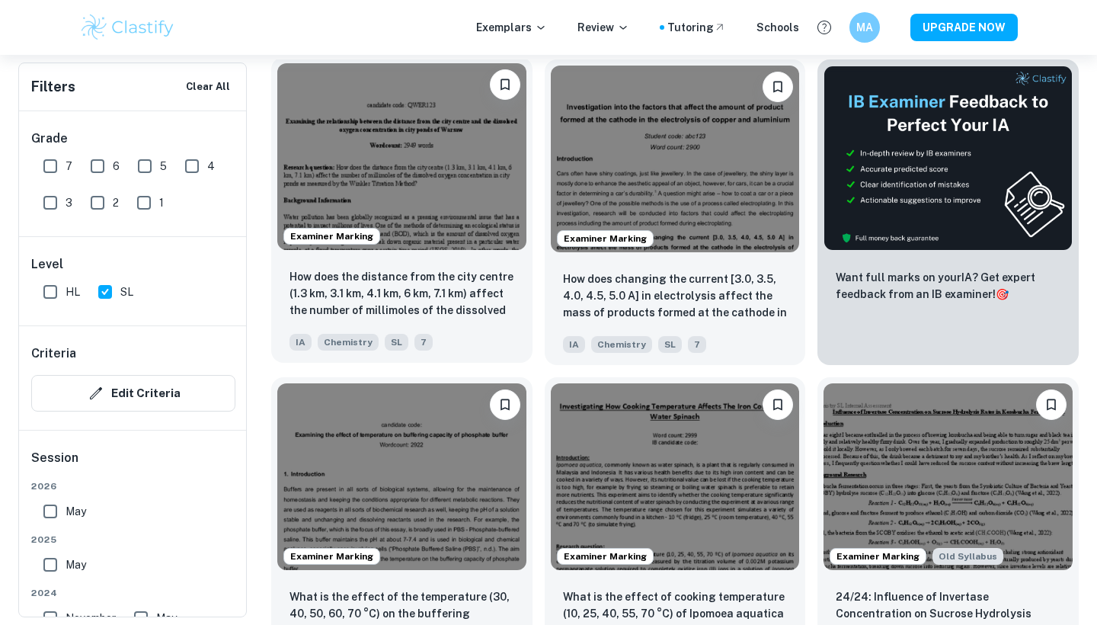 This screenshot has width=1097, height=625. Describe the element at coordinates (967, 556) in the screenshot. I see `div: Starting from the May 2025 session, the Chemistry IA requirements have changed. It's OK to refer ...` at that location.